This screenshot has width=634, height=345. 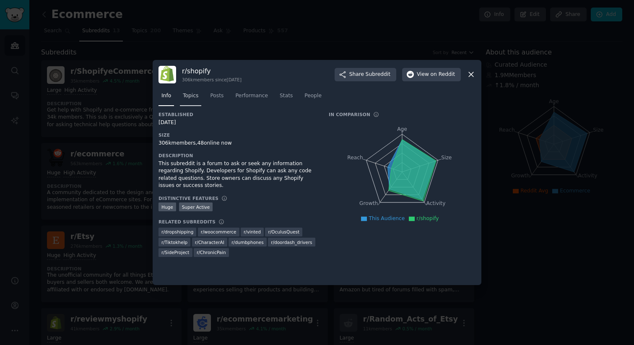 What do you see at coordinates (247, 242) in the screenshot?
I see `span: r/ dumbphones` at bounding box center [247, 242].